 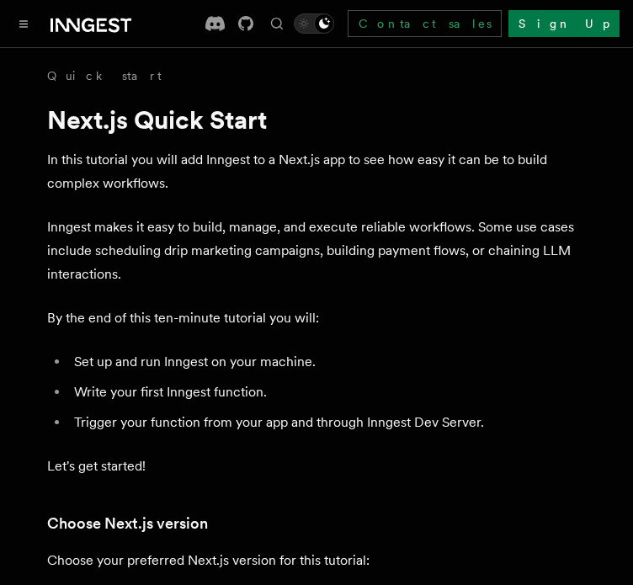 I want to click on p: In this tutorial you will add Inngest to a Next.js app to see how easy it can be to build complex..., so click(x=316, y=172).